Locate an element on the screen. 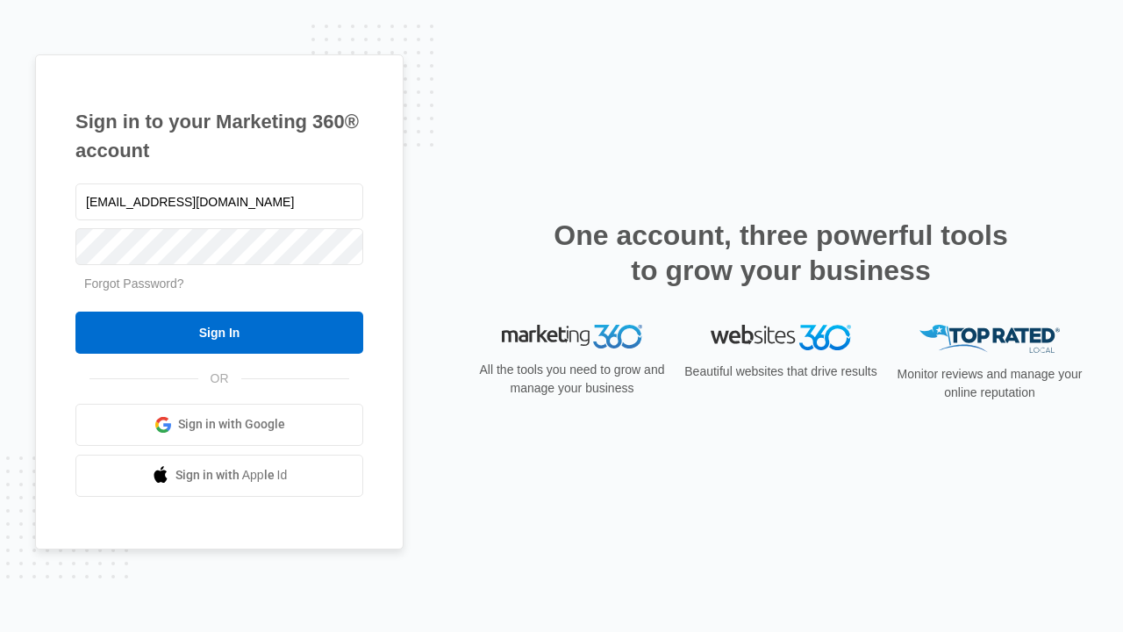 This screenshot has width=1123, height=632. span: Sign in with Apple Id is located at coordinates (232, 475).